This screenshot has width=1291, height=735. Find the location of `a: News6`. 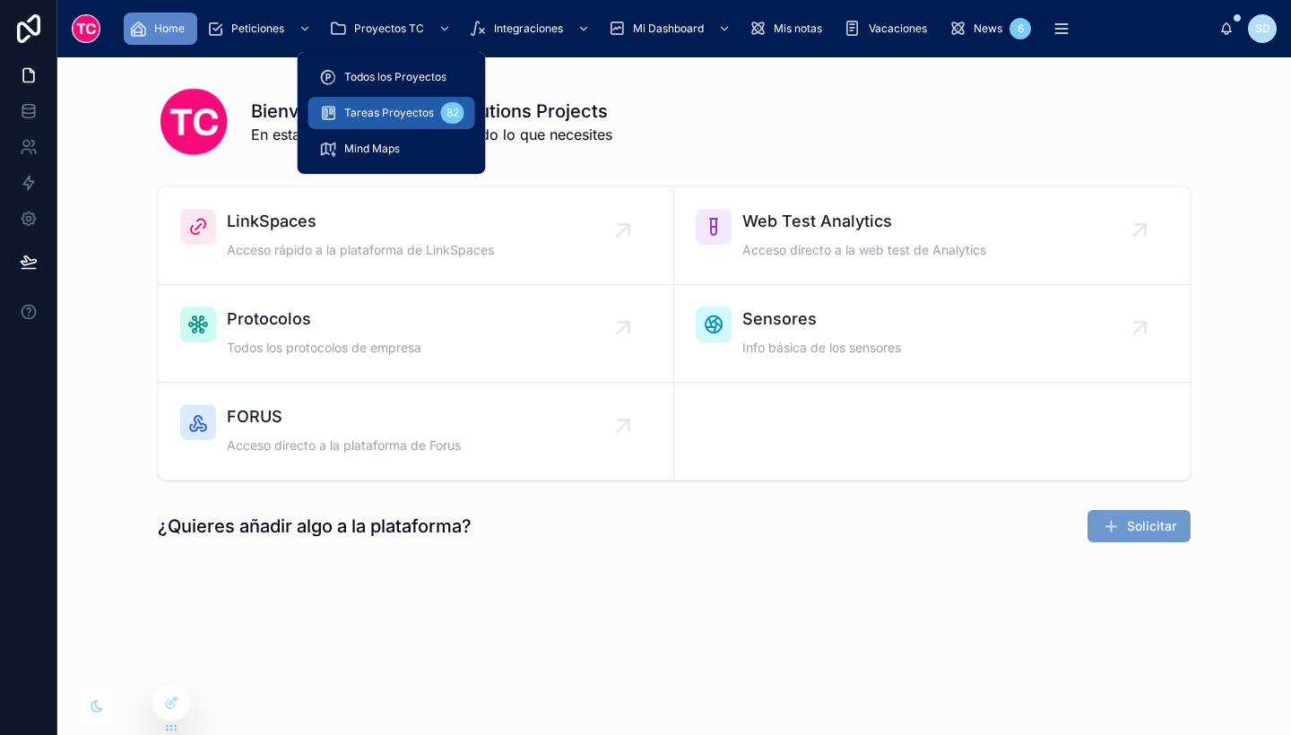

a: News6 is located at coordinates (989, 29).